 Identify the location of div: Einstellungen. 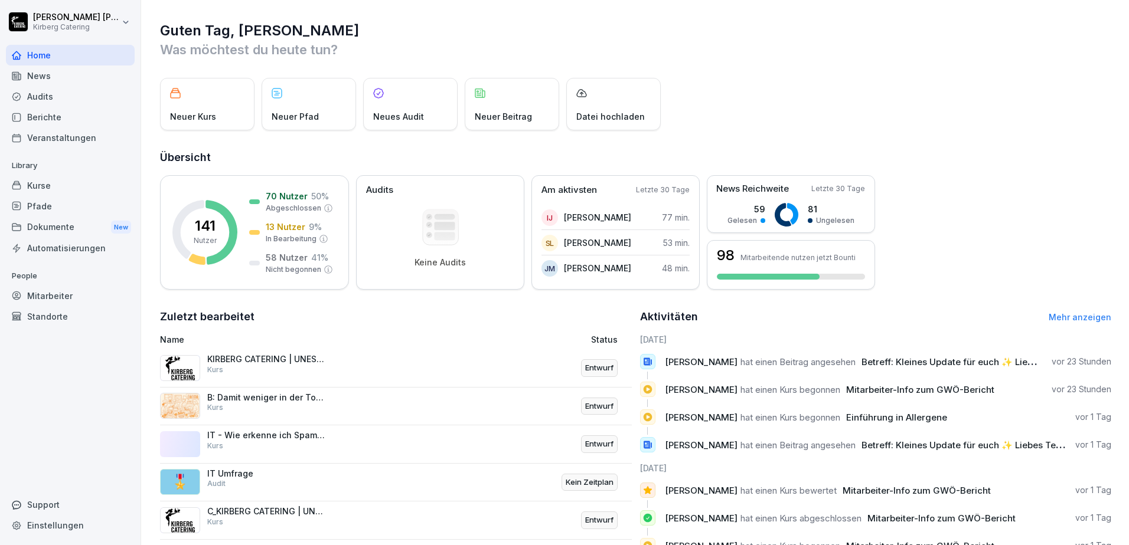
(70, 525).